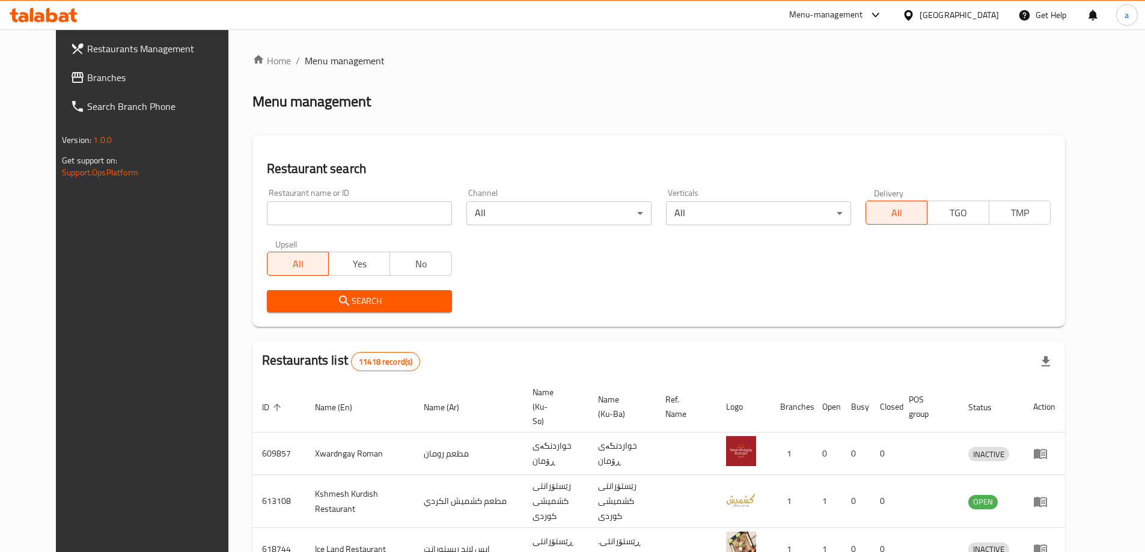 The image size is (1145, 552). What do you see at coordinates (988, 454) in the screenshot?
I see `div: INACTIVE` at bounding box center [988, 454].